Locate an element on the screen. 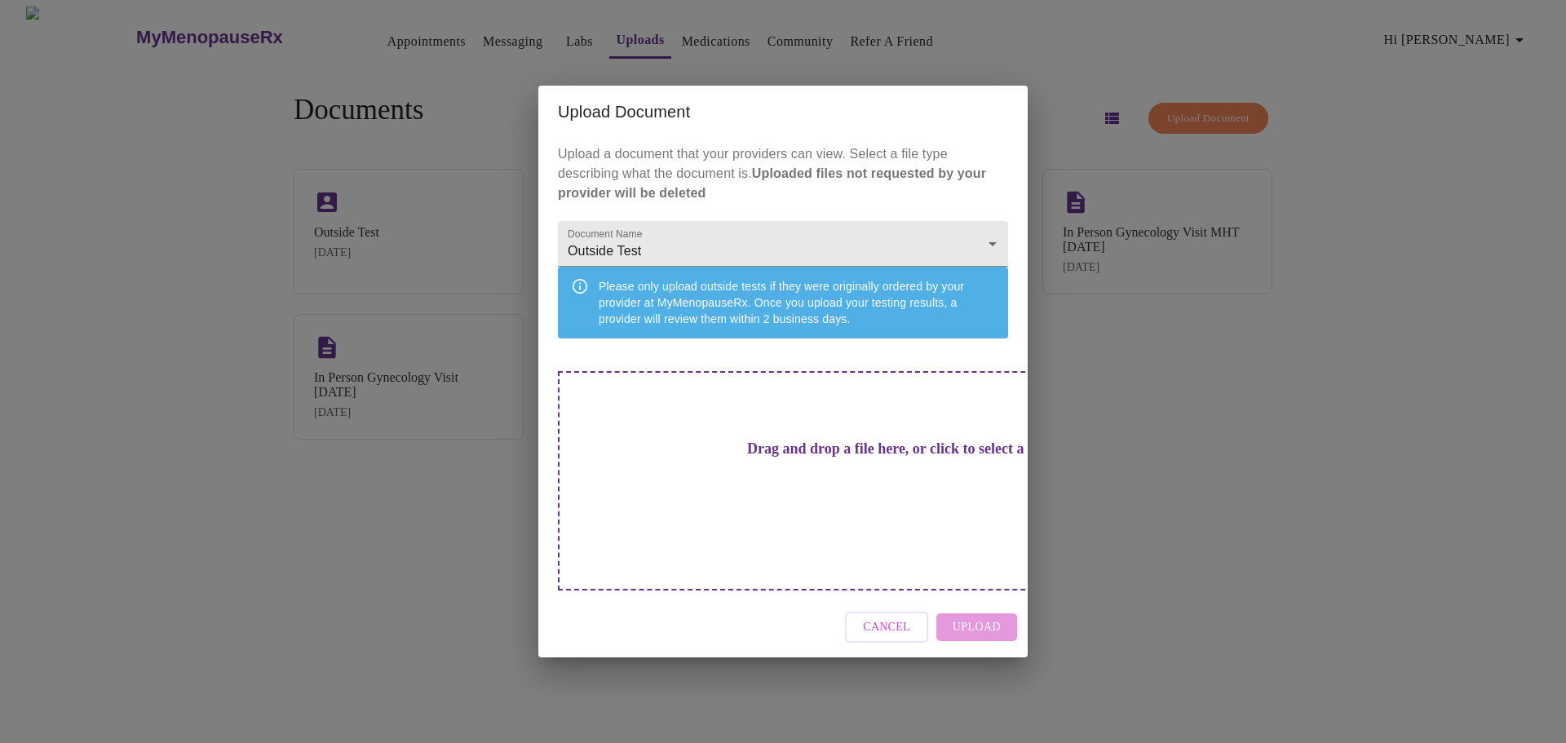  span: Cancel is located at coordinates (887, 627).